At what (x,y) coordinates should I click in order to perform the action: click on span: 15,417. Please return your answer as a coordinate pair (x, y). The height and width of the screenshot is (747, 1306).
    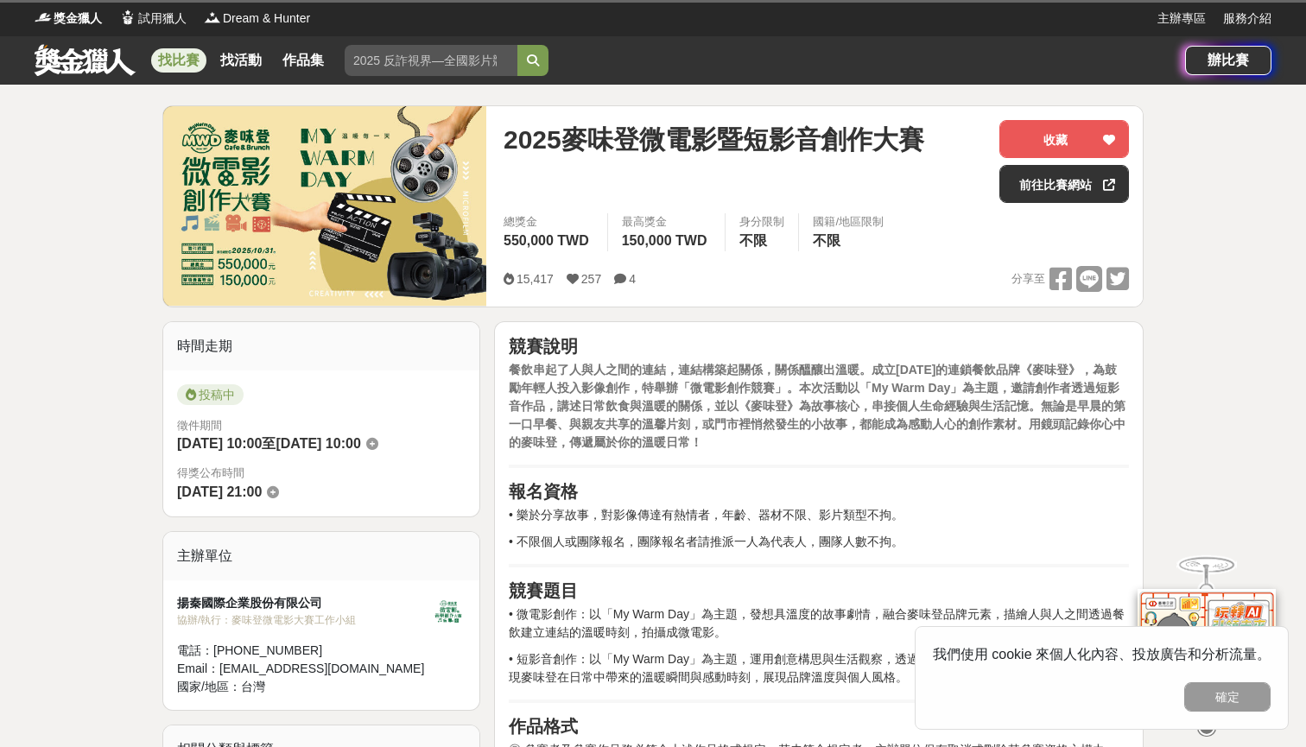
    Looking at the image, I should click on (535, 279).